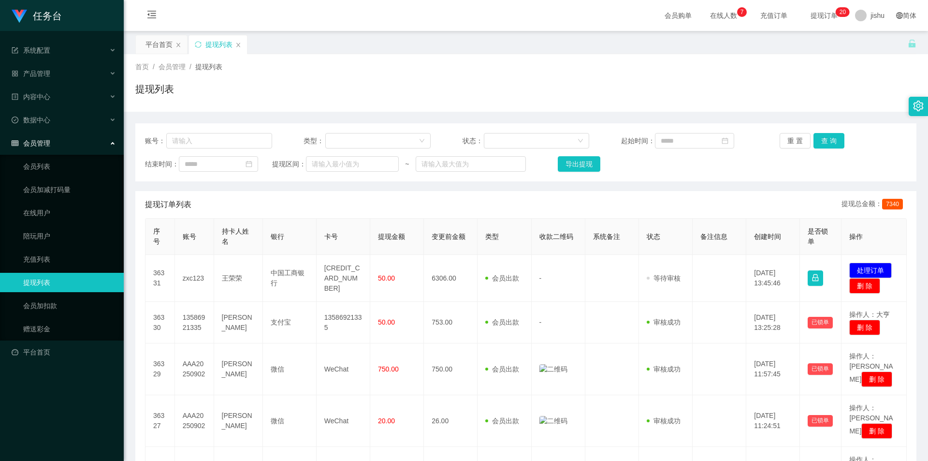 This screenshot has height=461, width=928. What do you see at coordinates (900, 15) in the screenshot?
I see `i: 图标: global` at bounding box center [900, 15].